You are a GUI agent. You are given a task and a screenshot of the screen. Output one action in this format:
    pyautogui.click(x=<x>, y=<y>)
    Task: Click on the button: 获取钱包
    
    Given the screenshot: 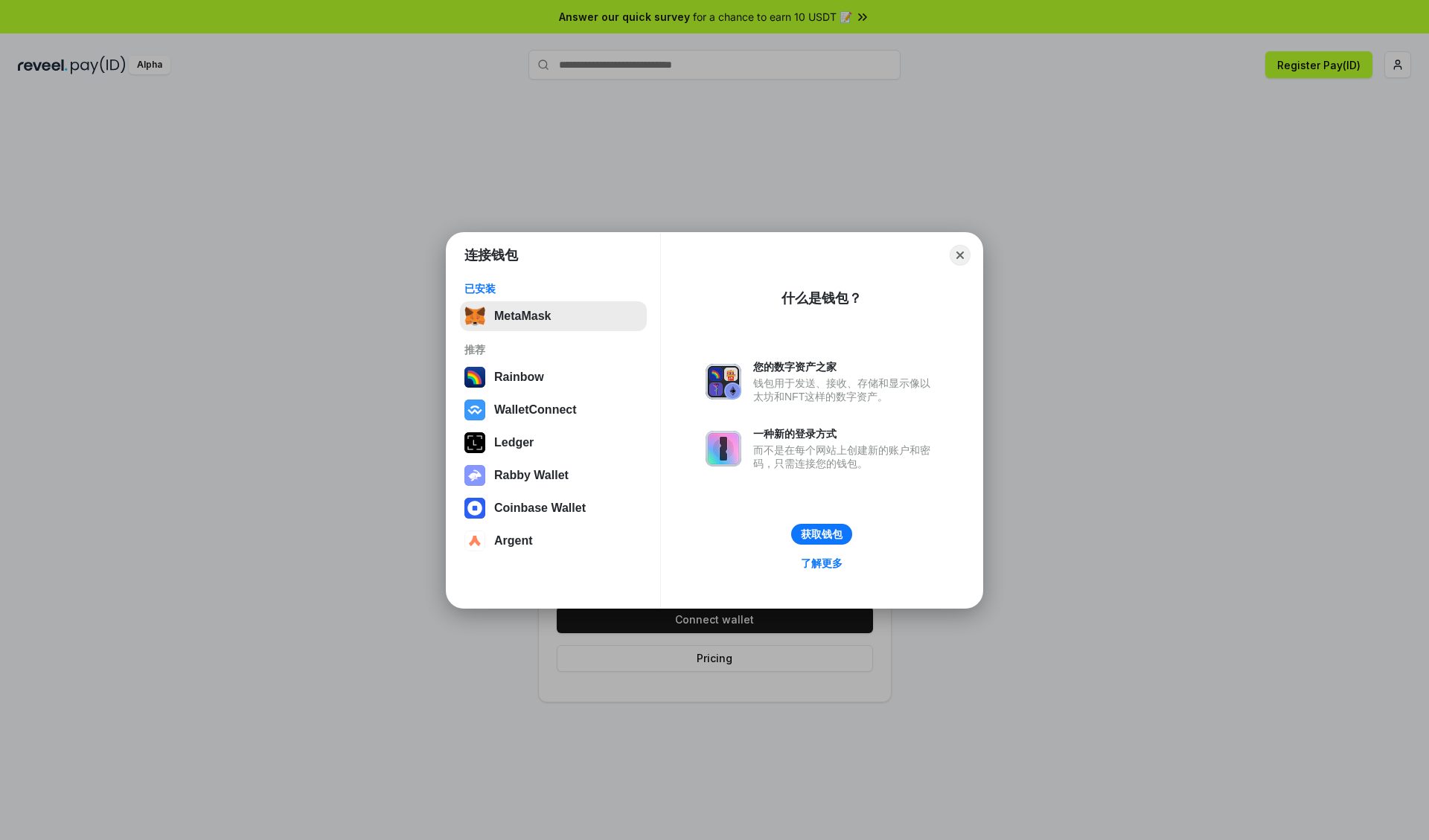 What is the action you would take?
    pyautogui.click(x=822, y=534)
    